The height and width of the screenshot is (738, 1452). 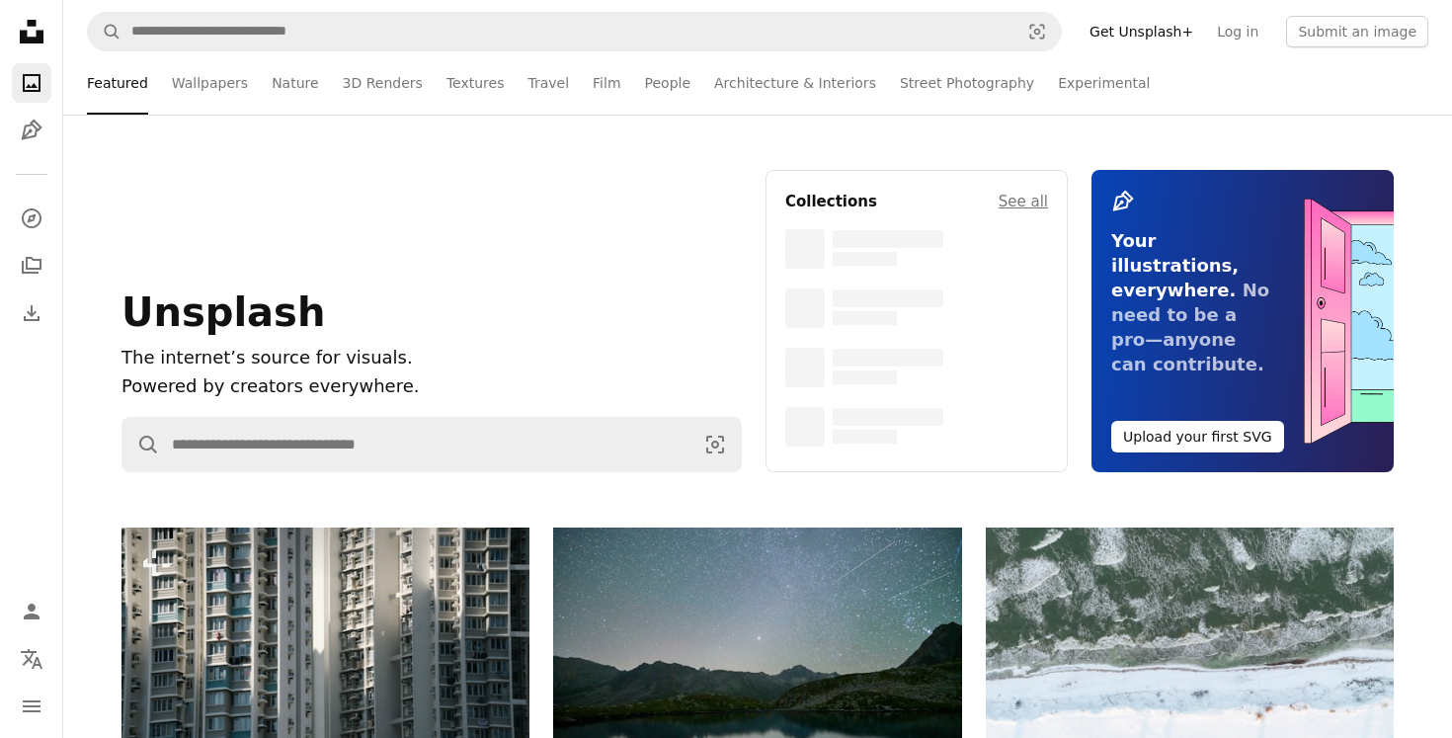 What do you see at coordinates (795, 83) in the screenshot?
I see `a: Architecture & Interiors` at bounding box center [795, 83].